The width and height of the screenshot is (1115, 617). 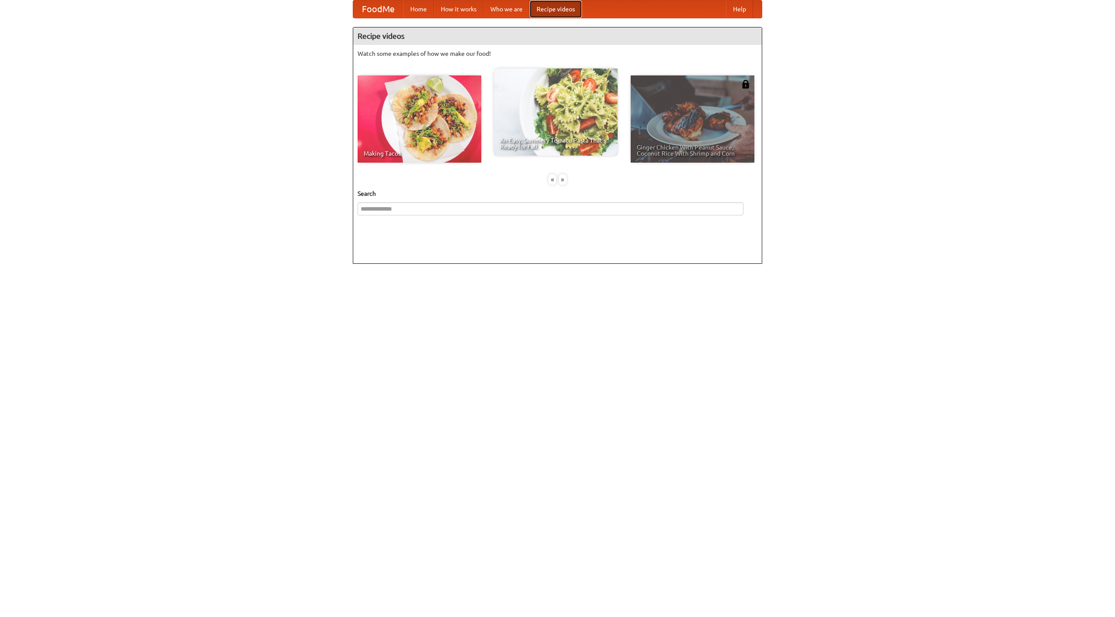 I want to click on a: Who we are, so click(x=507, y=9).